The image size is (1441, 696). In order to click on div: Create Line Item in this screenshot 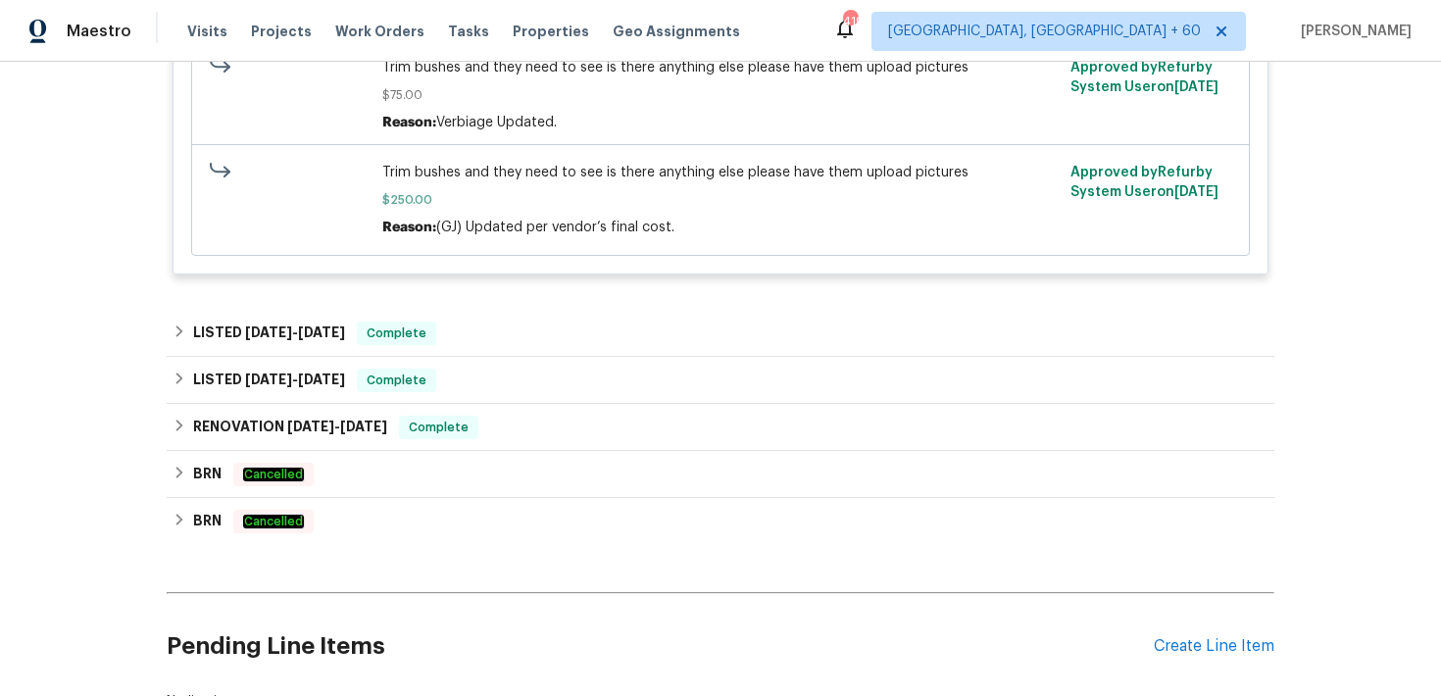, I will do `click(1213, 646)`.